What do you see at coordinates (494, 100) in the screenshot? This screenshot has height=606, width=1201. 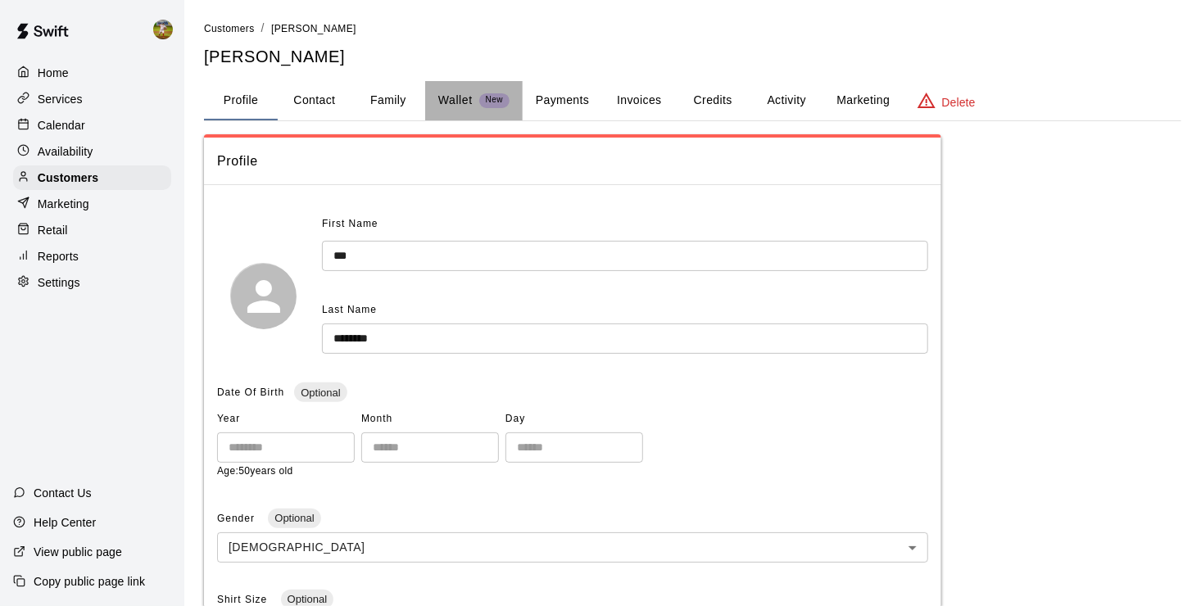 I see `span: New` at bounding box center [494, 100].